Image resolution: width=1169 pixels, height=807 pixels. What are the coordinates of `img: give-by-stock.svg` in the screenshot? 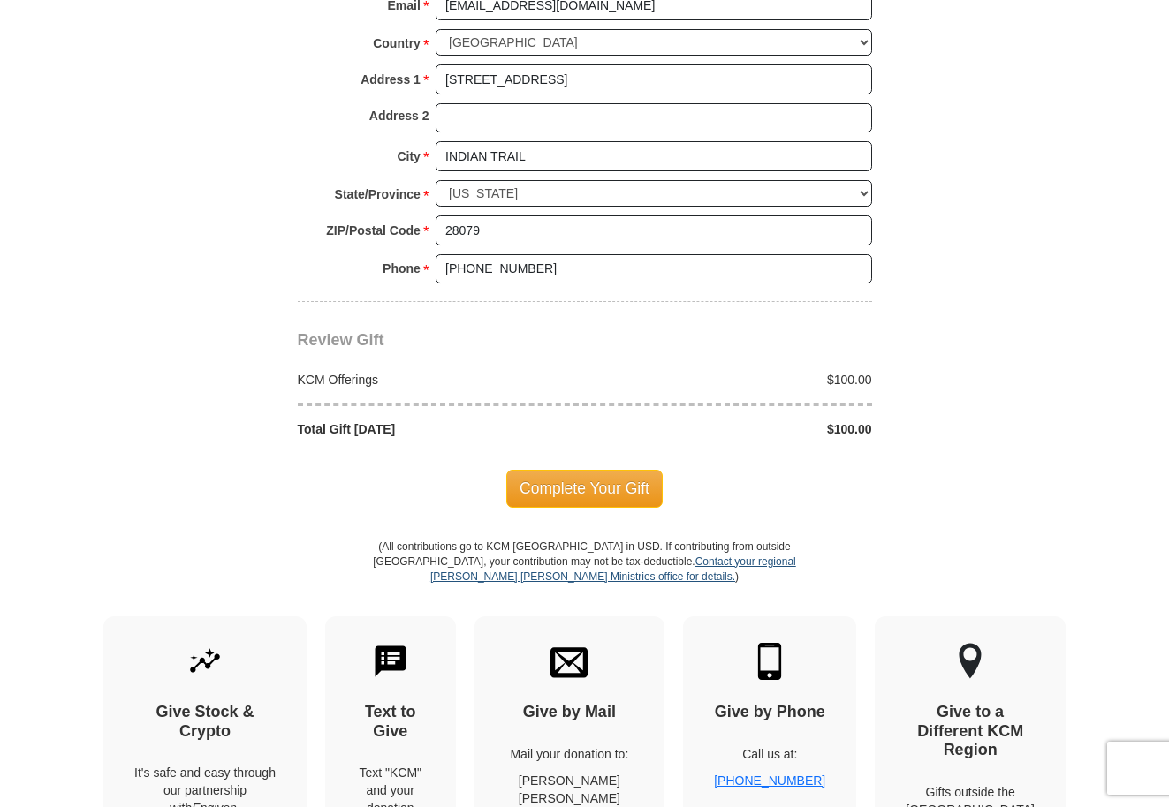 It's located at (205, 662).